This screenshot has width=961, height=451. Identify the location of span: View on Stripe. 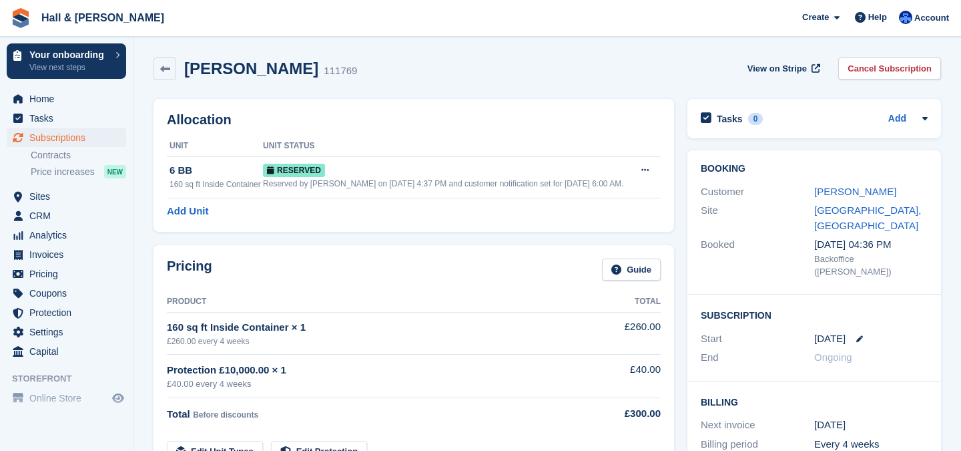
(777, 69).